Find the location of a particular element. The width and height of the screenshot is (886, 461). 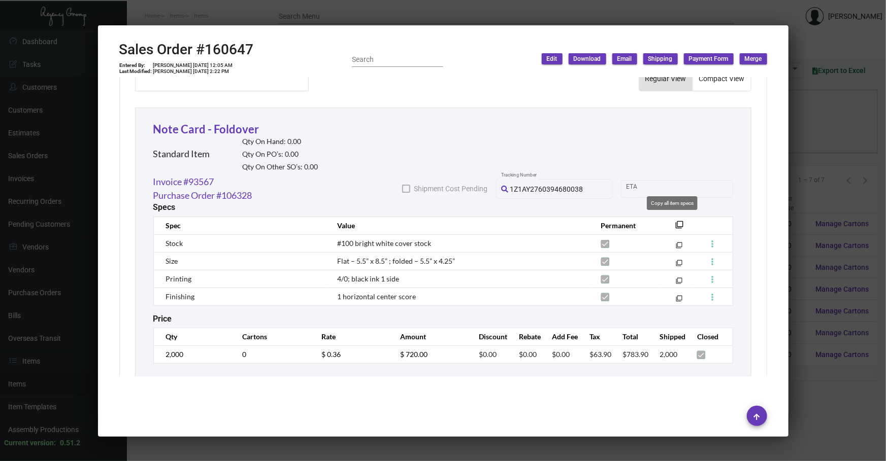

th: Add Fee is located at coordinates (560, 337).